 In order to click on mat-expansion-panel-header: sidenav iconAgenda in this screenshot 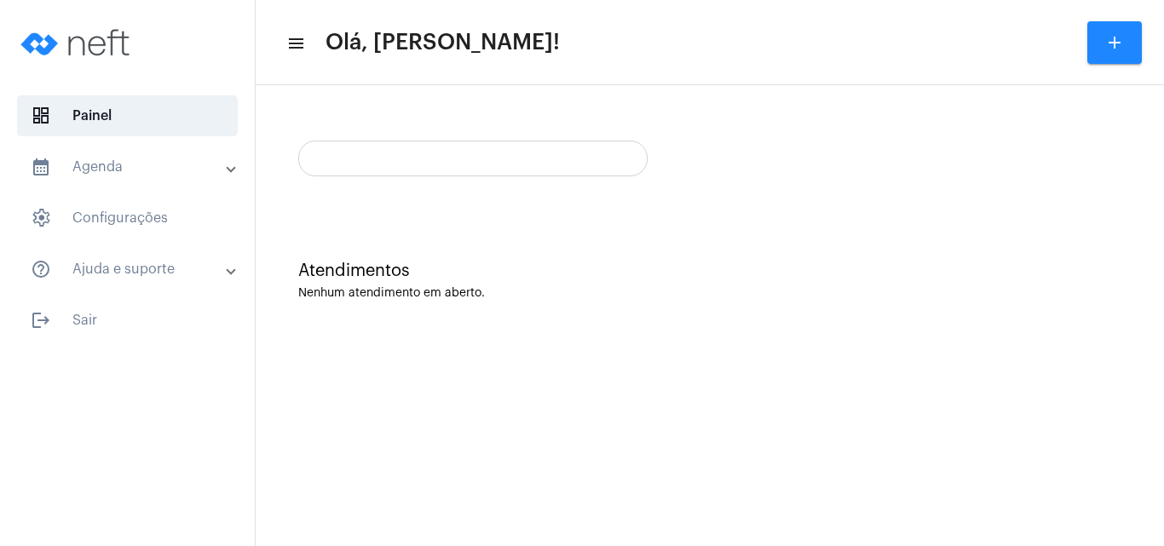, I will do `click(132, 167)`.